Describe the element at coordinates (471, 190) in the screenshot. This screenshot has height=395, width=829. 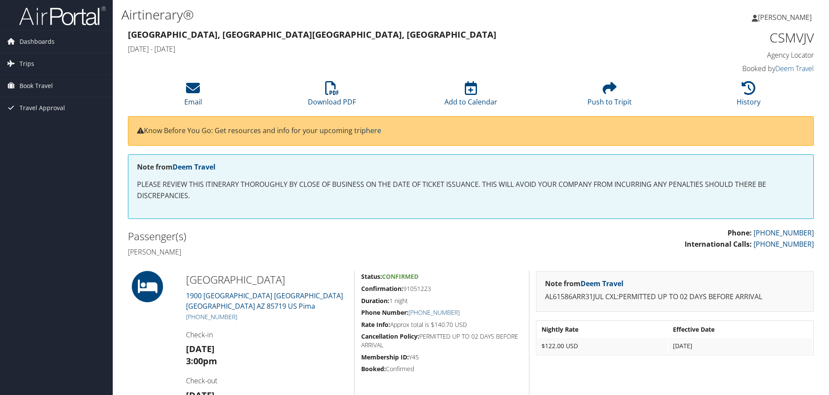
I see `p: PLEASE REVIEW THIS ITINERARY THOROUGHLY BY CLOSE OF BUSINESS ON THE DATE OF TICKET ISSUANCE. THIS...` at that location.